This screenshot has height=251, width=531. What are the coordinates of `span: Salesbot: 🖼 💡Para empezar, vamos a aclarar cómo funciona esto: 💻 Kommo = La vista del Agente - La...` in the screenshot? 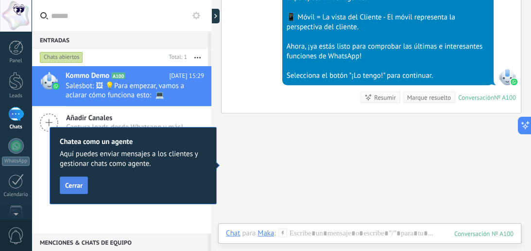 It's located at (125, 90).